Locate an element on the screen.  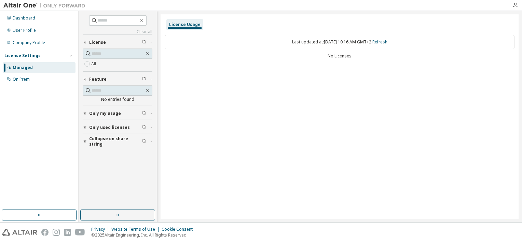
div: Dashboard is located at coordinates (24, 18).